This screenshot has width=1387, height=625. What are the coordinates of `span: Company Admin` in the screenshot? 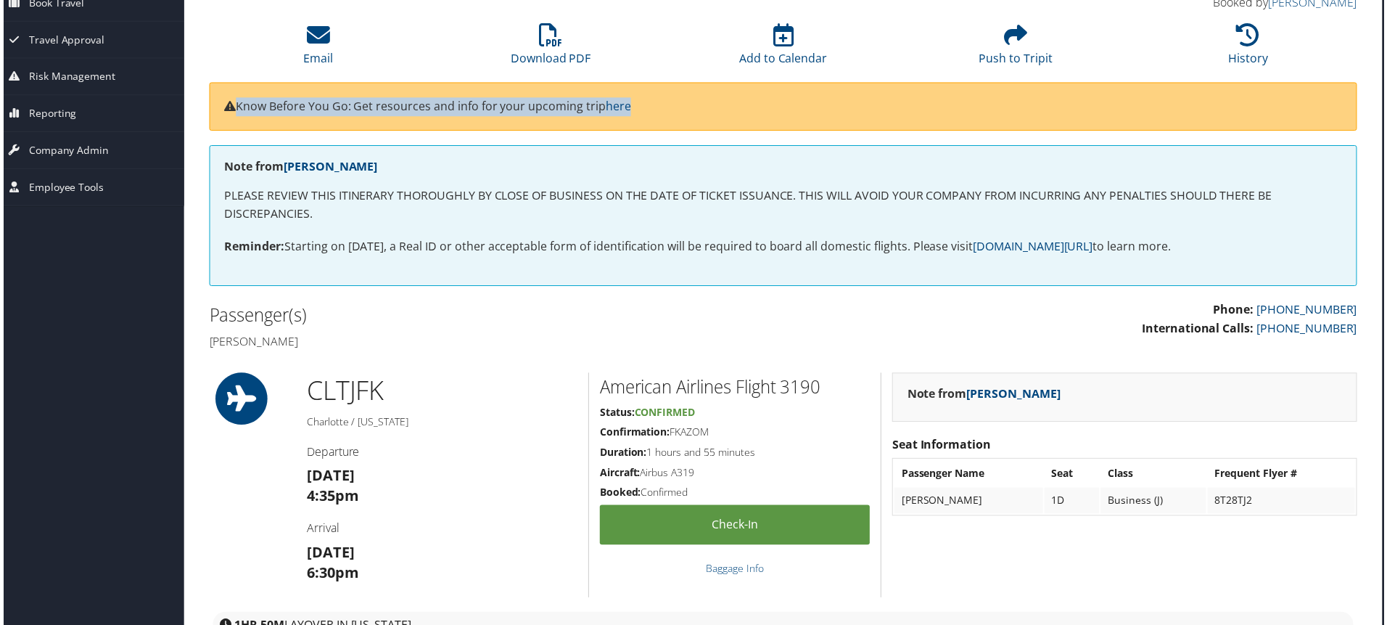 It's located at (65, 151).